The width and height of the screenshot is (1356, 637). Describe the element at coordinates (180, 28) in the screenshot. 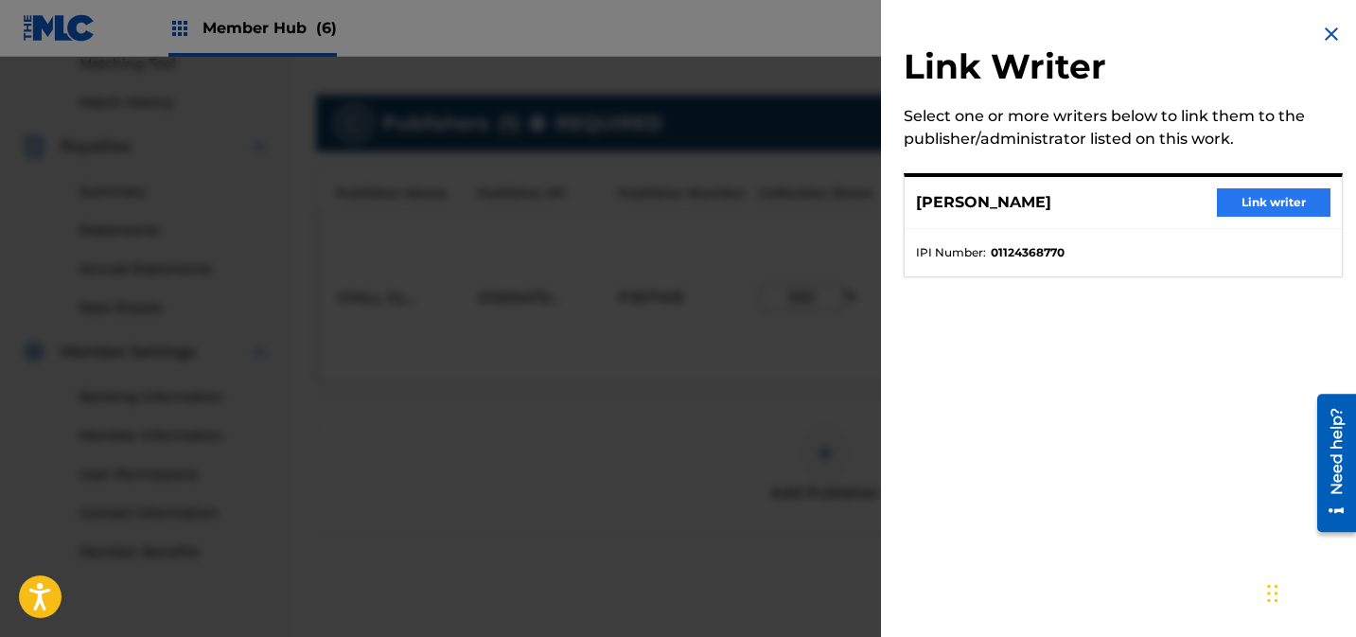

I see `img: Top Rightsholders` at that location.